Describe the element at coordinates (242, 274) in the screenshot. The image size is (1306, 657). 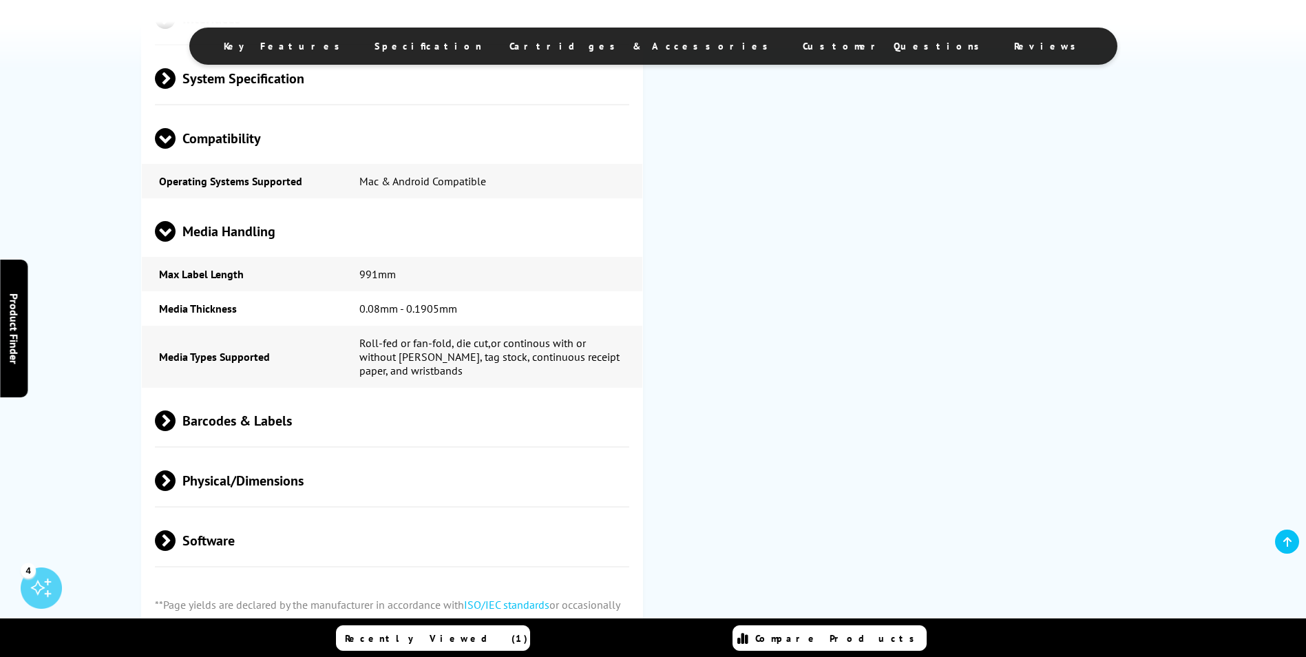
I see `td: Max Label Length` at that location.